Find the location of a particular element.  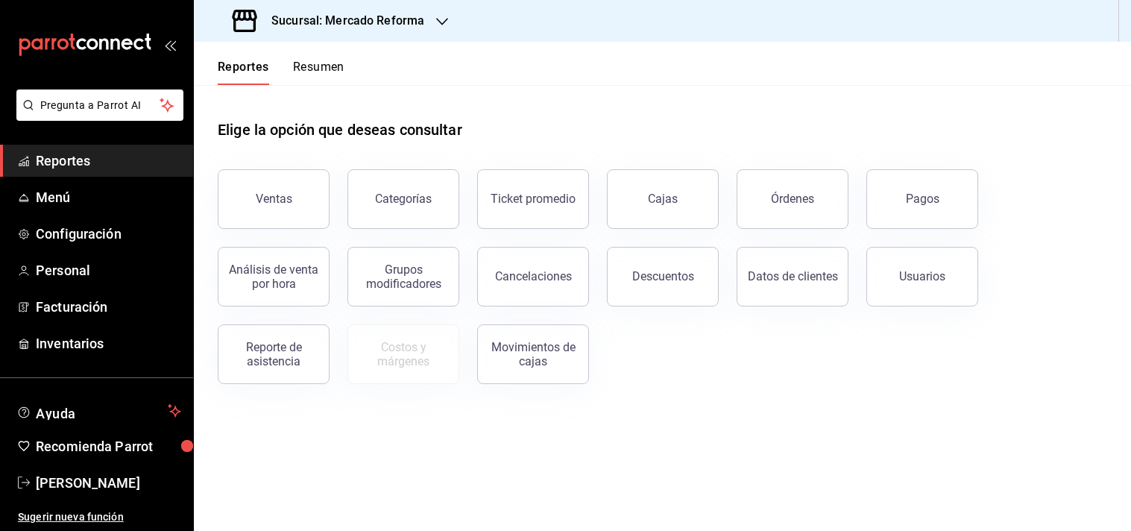

span: Ayuda is located at coordinates (98, 411).